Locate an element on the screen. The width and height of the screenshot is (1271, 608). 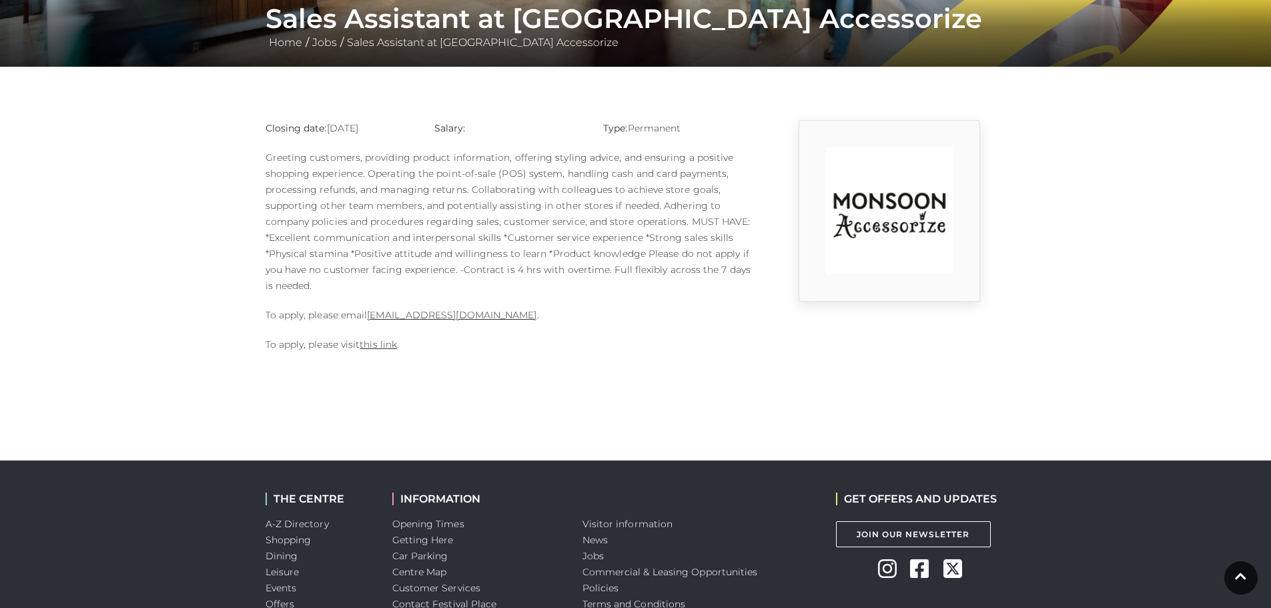
a: Leisure is located at coordinates (282, 572).